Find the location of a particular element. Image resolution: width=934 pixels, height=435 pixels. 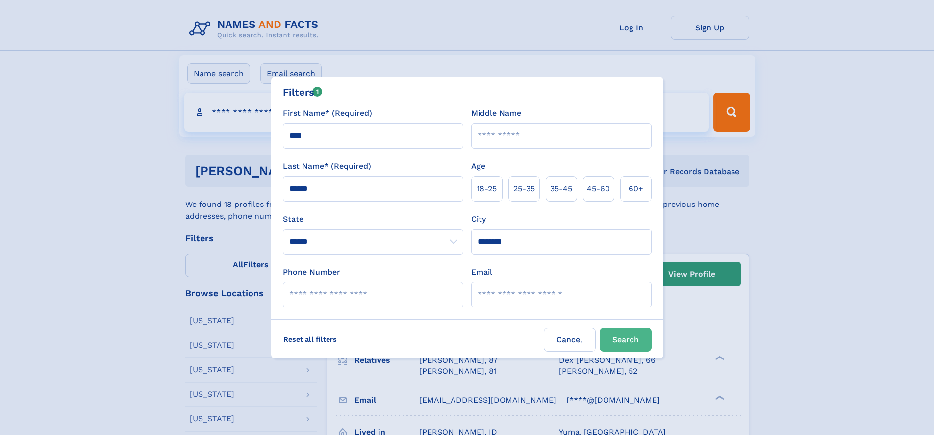

label: Last Name* (Required) is located at coordinates (327, 166).